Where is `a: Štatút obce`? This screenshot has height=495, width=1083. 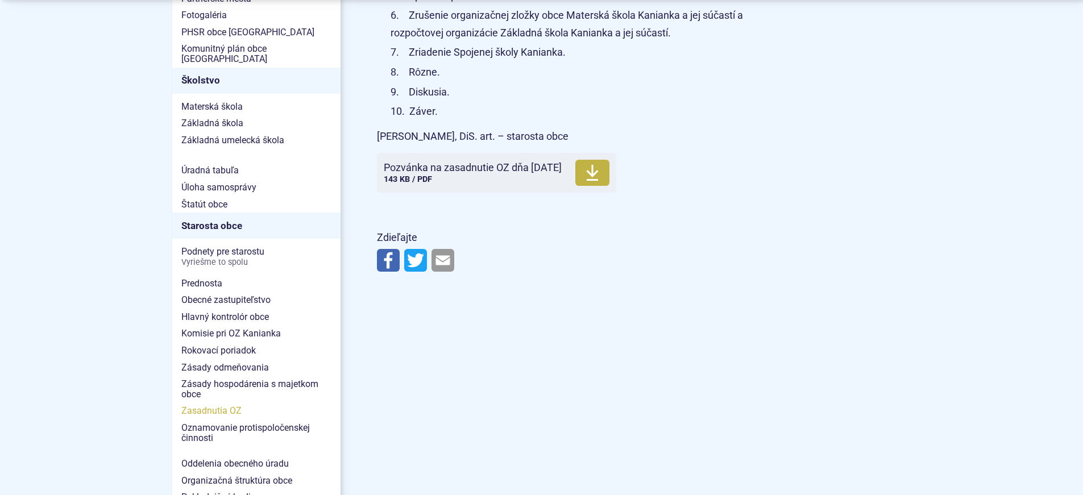
a: Štatút obce is located at coordinates (256, 205).